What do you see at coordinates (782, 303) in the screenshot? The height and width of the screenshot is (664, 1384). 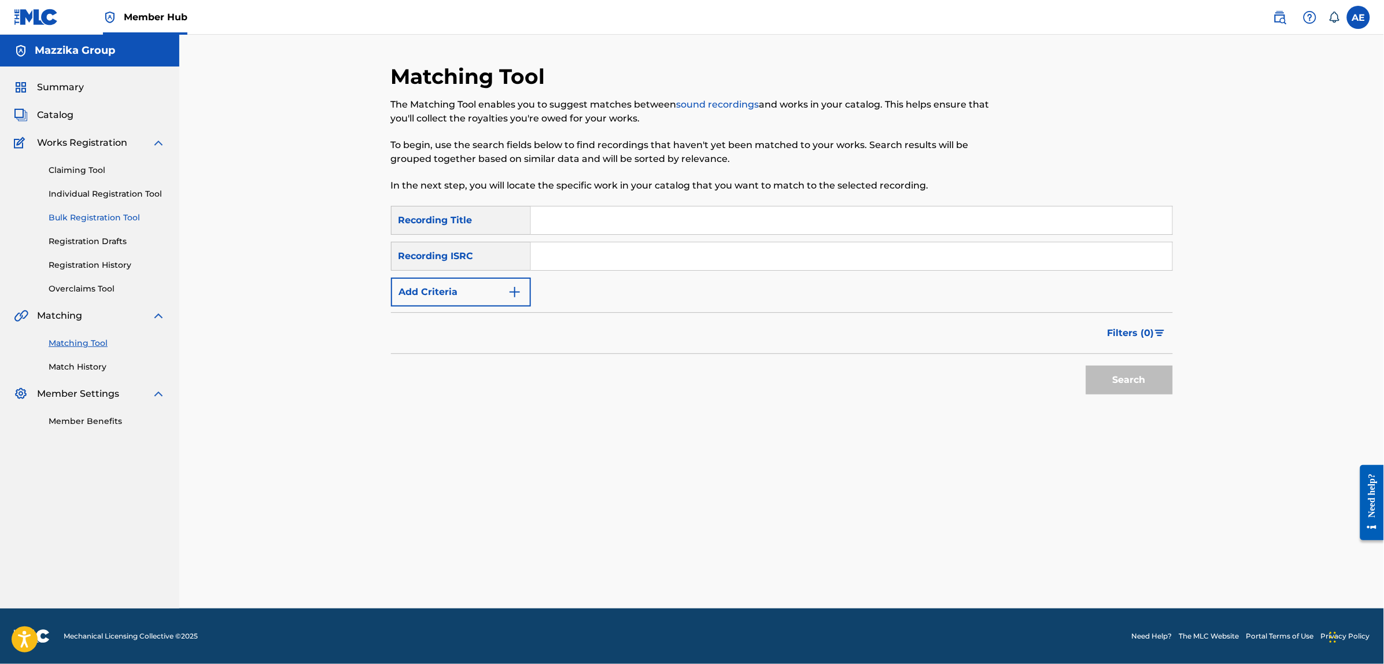 I see `form: Search Form` at bounding box center [782, 303].